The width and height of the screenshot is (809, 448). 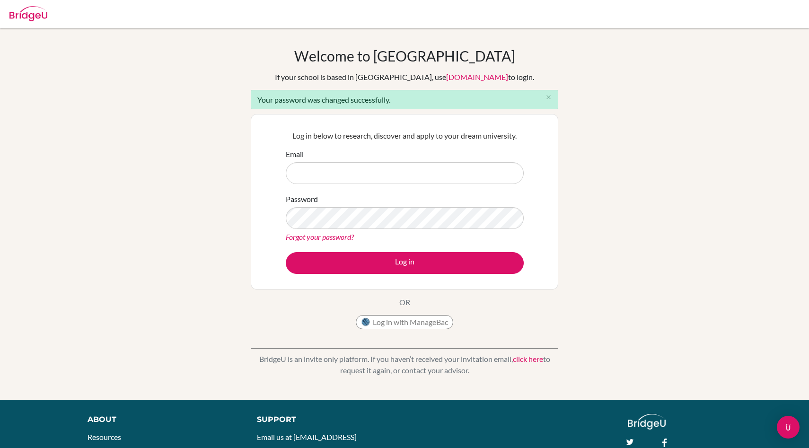 What do you see at coordinates (405, 263) in the screenshot?
I see `button: Log in` at bounding box center [405, 263].